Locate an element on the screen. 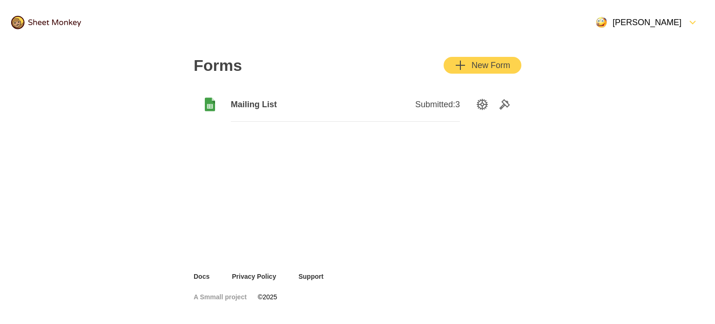  svg: Add is located at coordinates (460, 65).